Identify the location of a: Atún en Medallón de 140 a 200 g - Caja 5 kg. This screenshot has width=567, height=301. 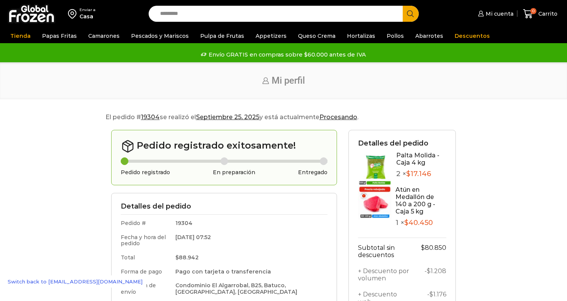
(415, 201).